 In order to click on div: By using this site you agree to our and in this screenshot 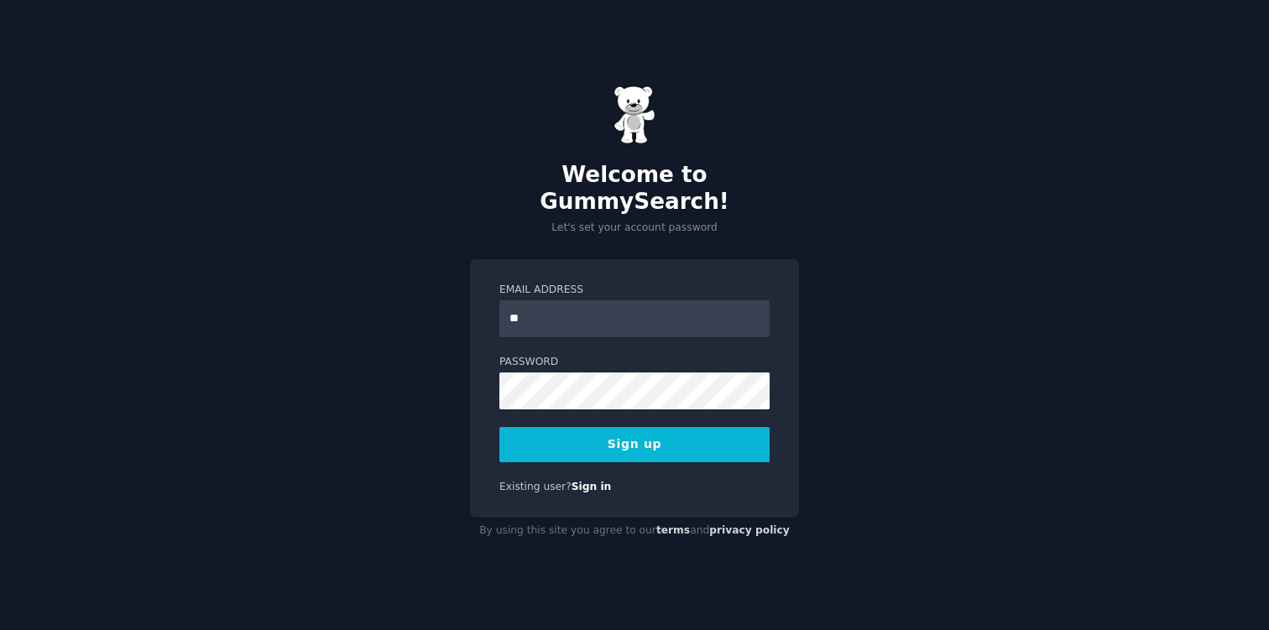, I will do `click(634, 531)`.